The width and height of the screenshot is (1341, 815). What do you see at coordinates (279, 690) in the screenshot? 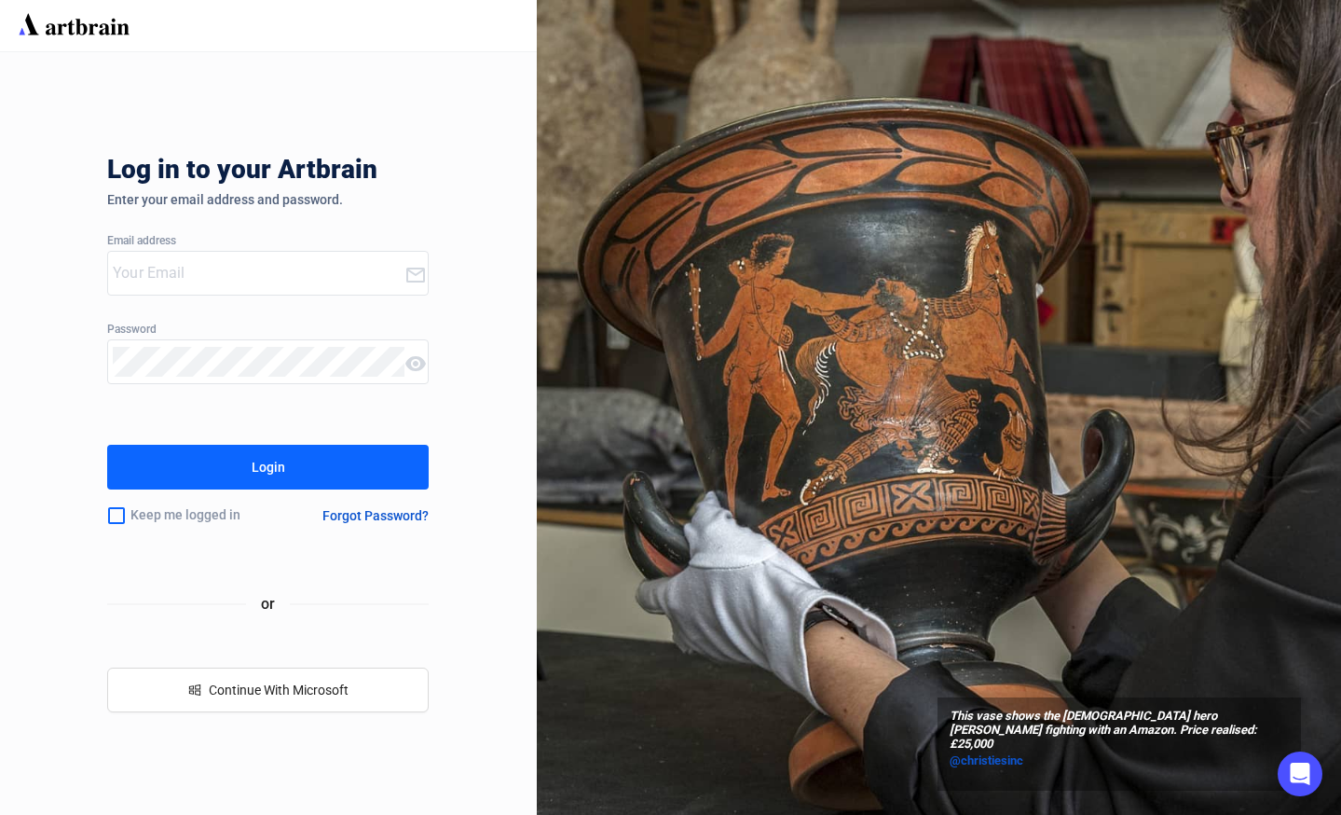
I see `span: Continue With Microsoft` at bounding box center [279, 690].